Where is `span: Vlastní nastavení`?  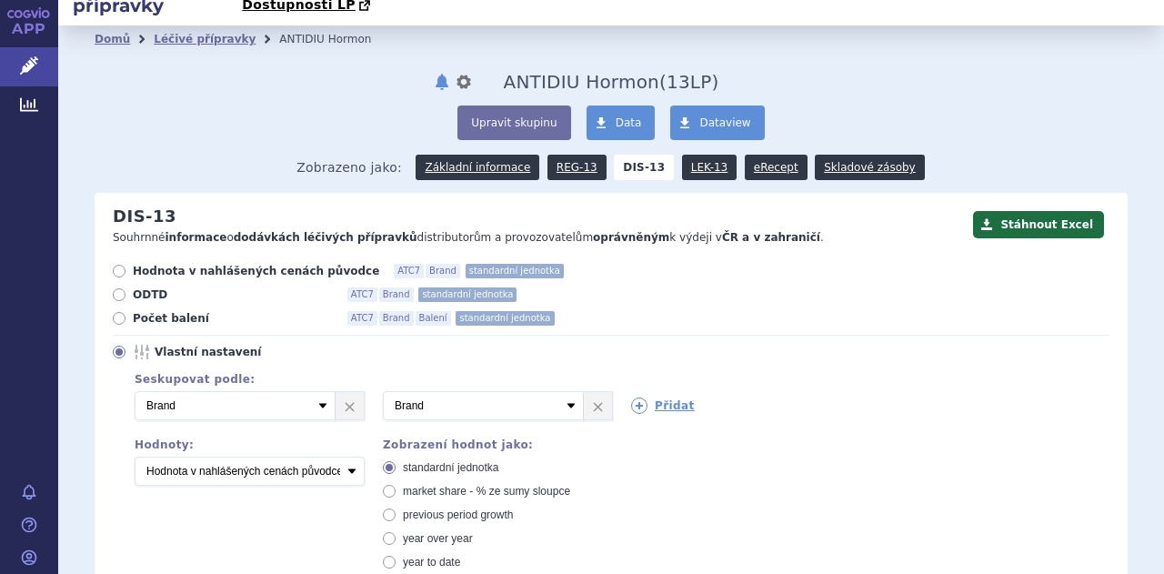
span: Vlastní nastavení is located at coordinates (255, 352).